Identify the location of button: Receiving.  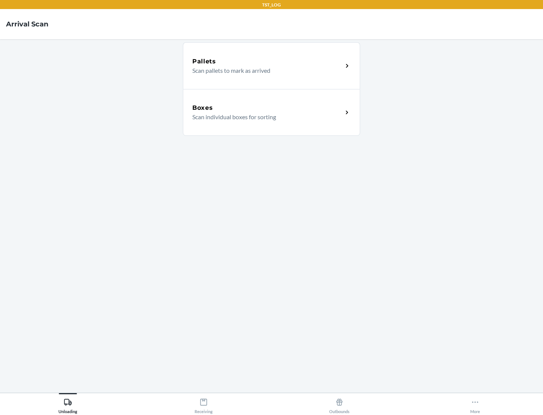
(204, 403).